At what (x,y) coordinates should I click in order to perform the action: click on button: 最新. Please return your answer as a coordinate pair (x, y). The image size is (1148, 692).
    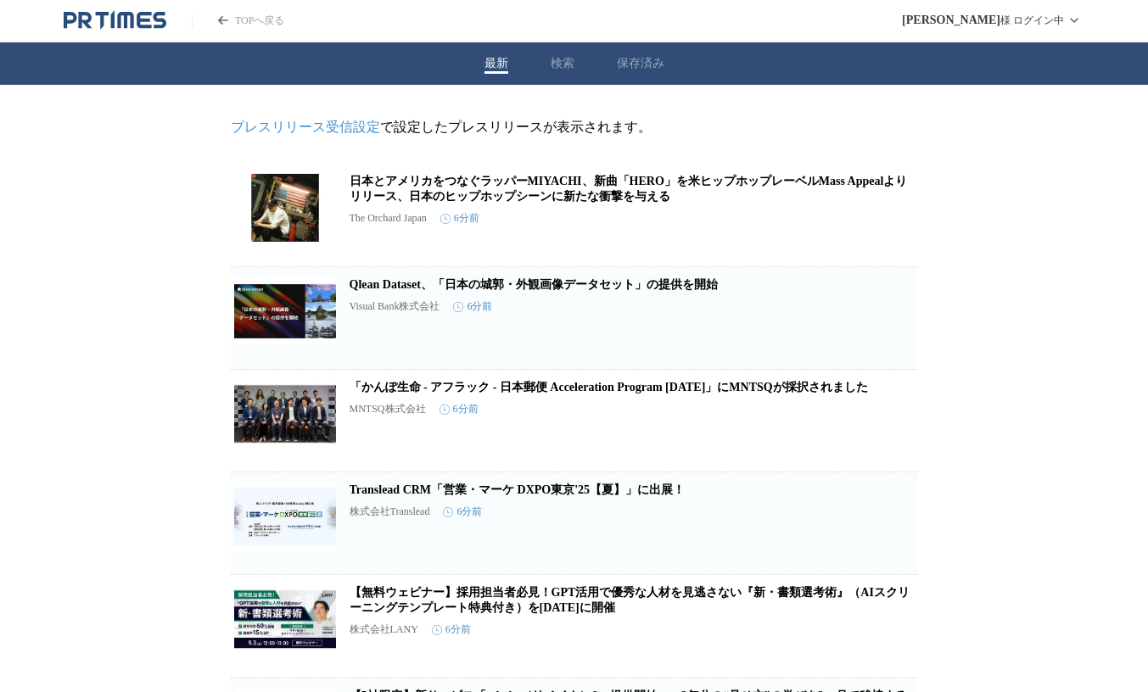
    Looking at the image, I should click on (496, 64).